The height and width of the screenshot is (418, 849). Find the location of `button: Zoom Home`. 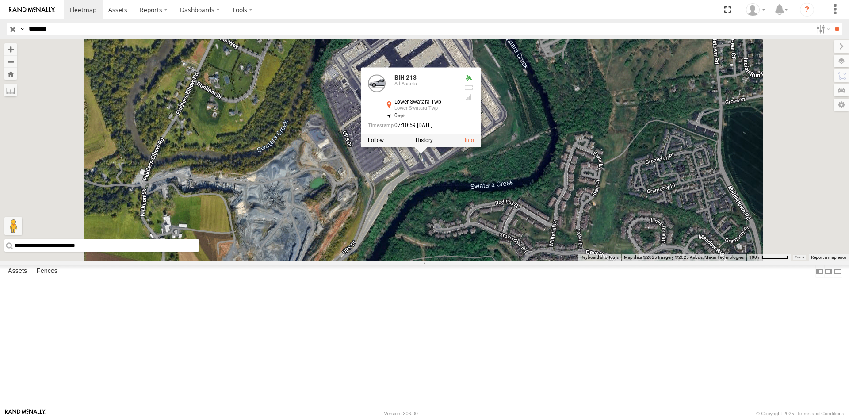

button: Zoom Home is located at coordinates (11, 73).